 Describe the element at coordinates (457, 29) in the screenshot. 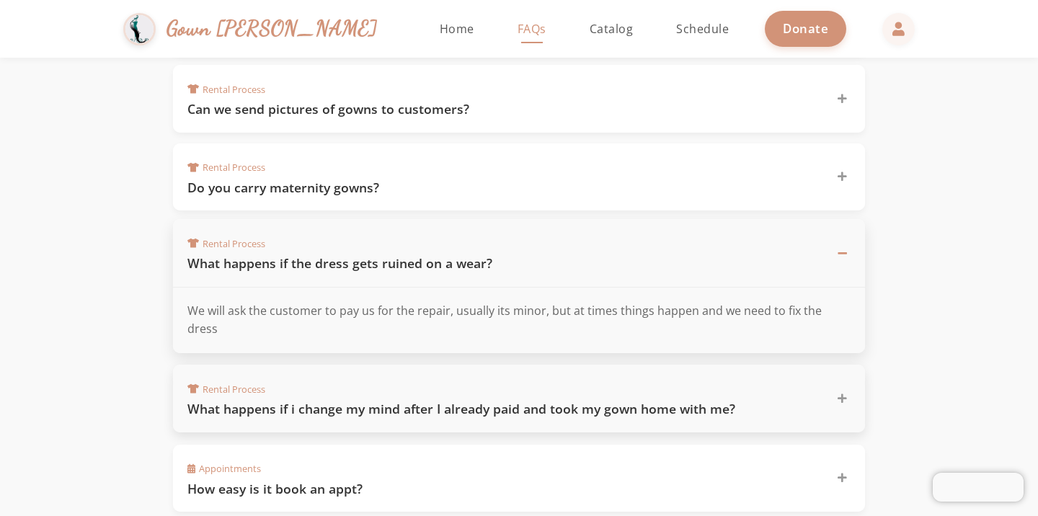

I see `span: Home` at that location.